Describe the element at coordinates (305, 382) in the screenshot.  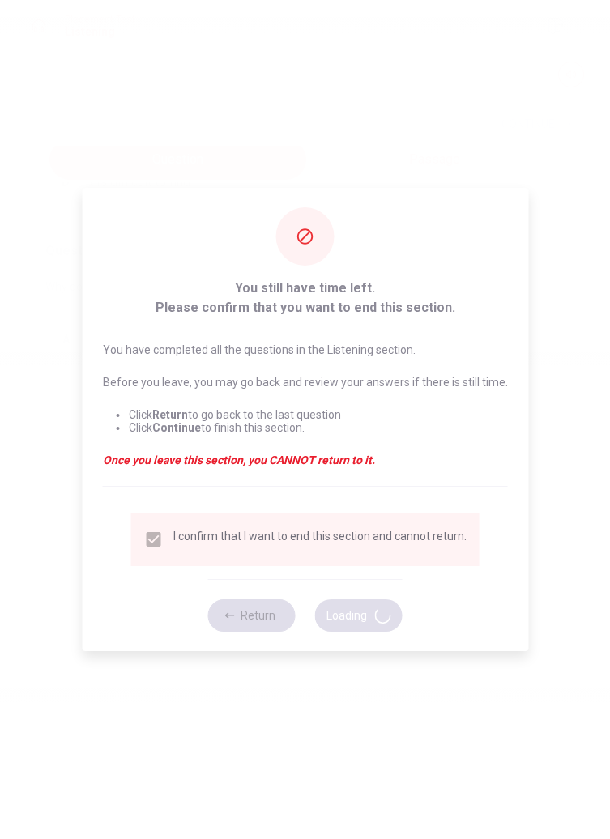
I see `p: Before you leave, you may go back and review your answers if there is still time.` at that location.